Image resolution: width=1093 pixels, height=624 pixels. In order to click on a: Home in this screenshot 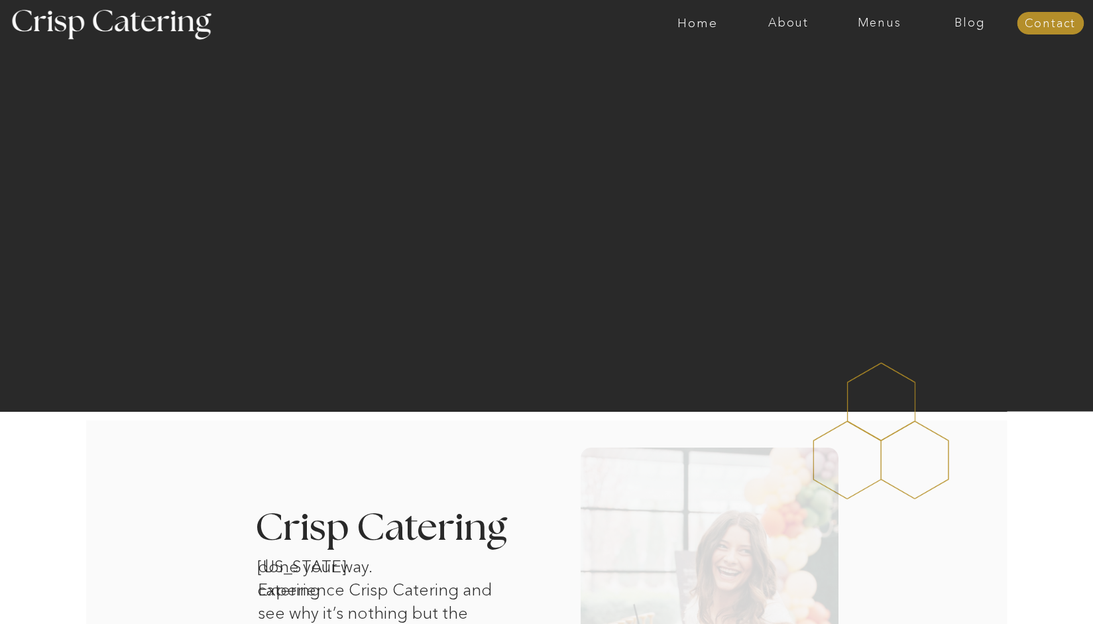, I will do `click(697, 23)`.